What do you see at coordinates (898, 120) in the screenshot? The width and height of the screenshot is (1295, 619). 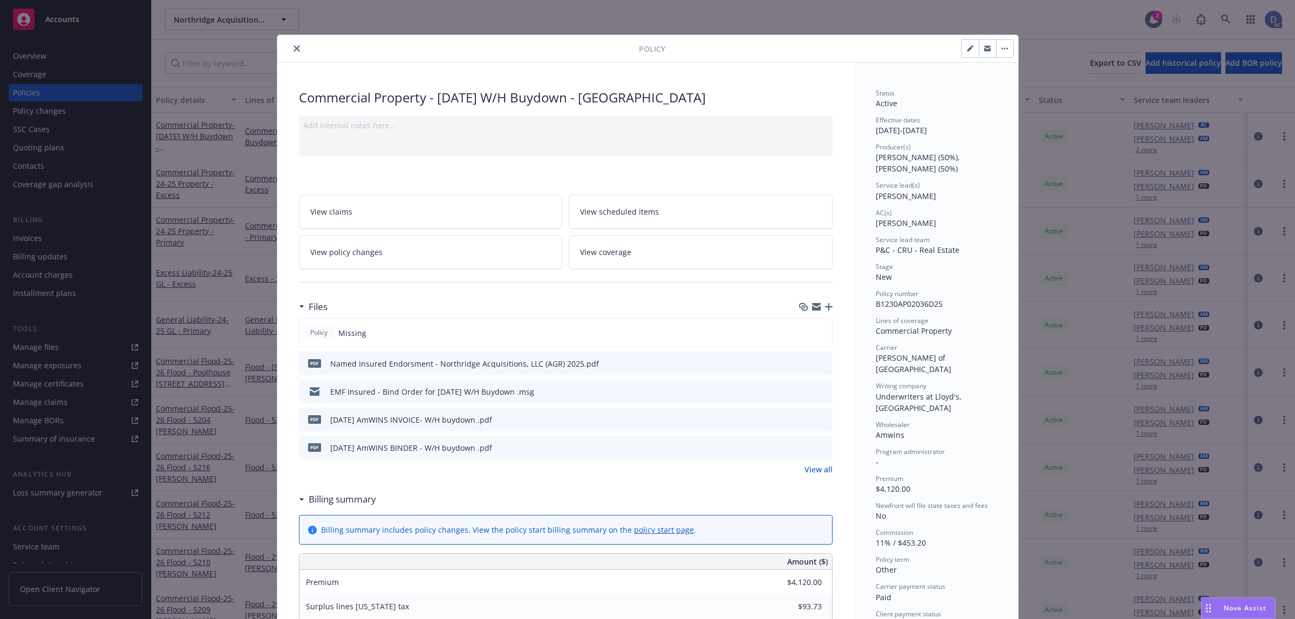 I see `span: Effective dates` at bounding box center [898, 120].